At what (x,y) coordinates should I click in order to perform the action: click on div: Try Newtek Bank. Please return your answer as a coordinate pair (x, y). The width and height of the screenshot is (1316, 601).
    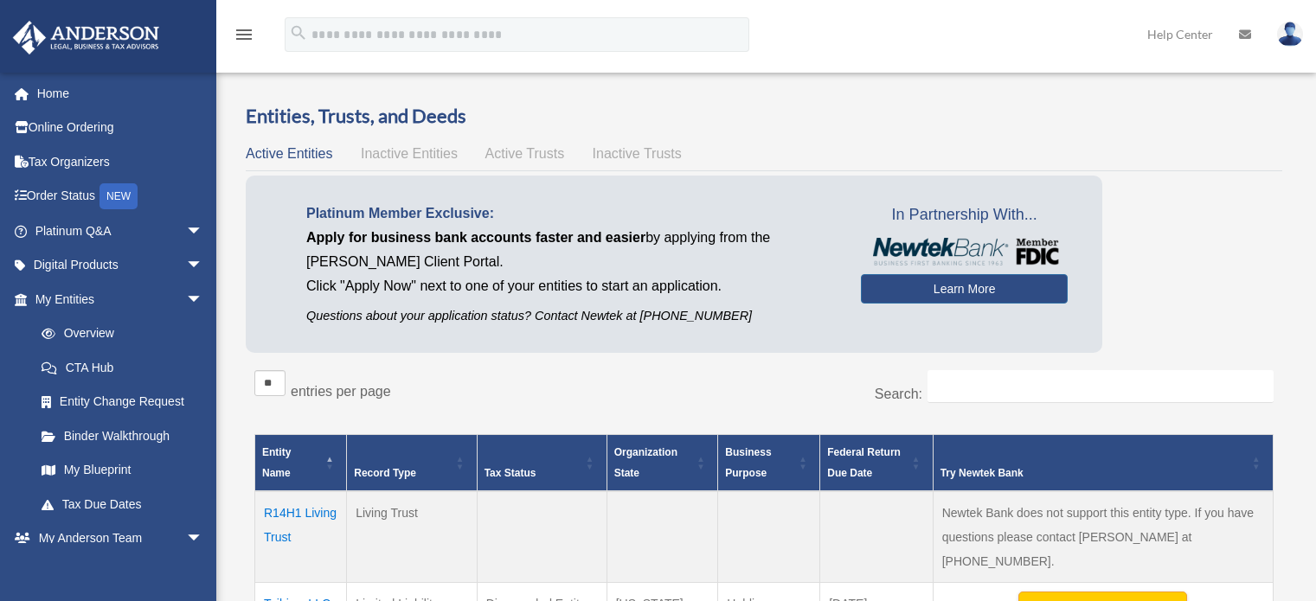
    Looking at the image, I should click on (1094, 473).